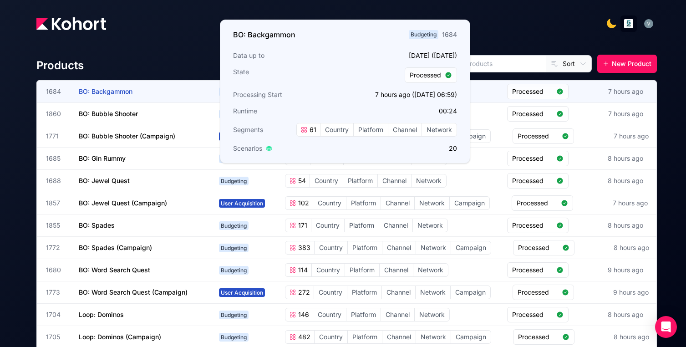 The height and width of the screenshot is (347, 686). What do you see at coordinates (57, 91) in the screenshot?
I see `span: 1684` at bounding box center [57, 91].